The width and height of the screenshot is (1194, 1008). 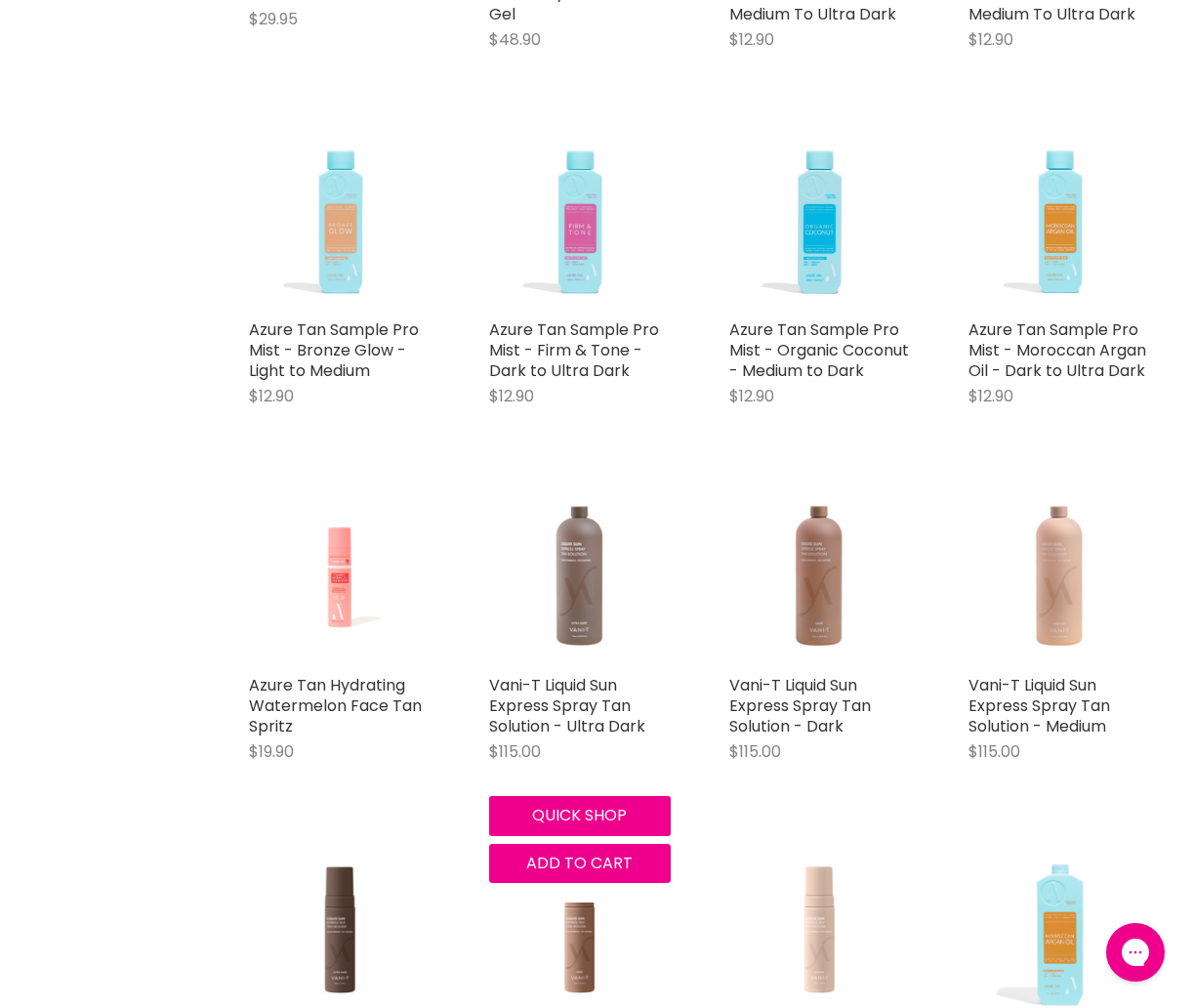 What do you see at coordinates (340, 219) in the screenshot?
I see `img: Azure Tan Sample Pro Mist - Bronze Glow - Light to Medium` at bounding box center [340, 219].